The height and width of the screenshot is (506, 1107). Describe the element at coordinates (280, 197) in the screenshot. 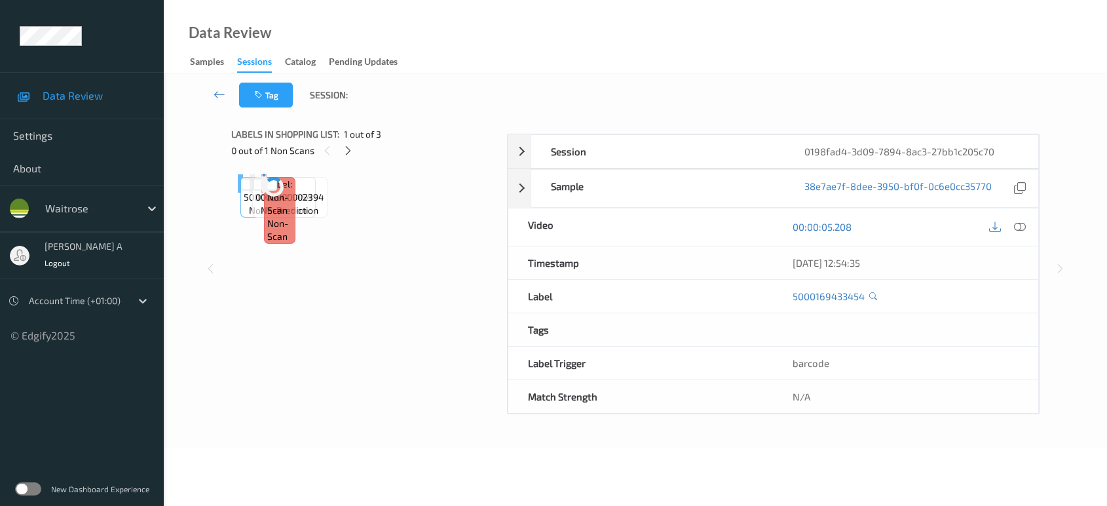

I see `span: Label: Non-Scan` at that location.